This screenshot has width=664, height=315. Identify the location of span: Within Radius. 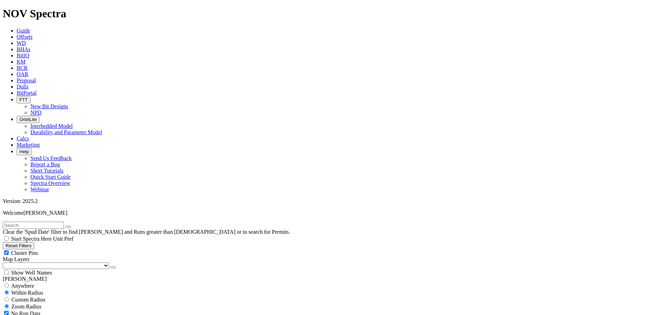
(27, 293).